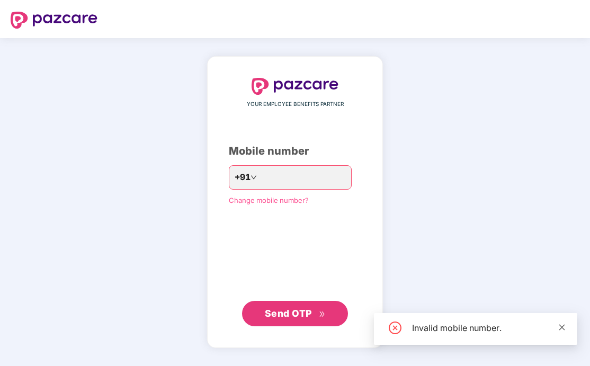 The image size is (590, 366). What do you see at coordinates (269, 200) in the screenshot?
I see `a: Change mobile number?` at bounding box center [269, 200].